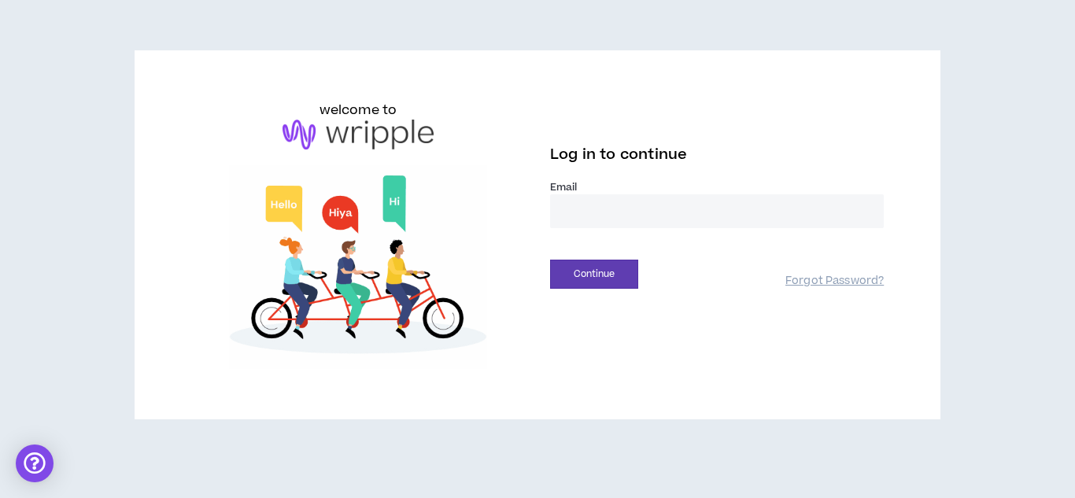 The image size is (1075, 498). What do you see at coordinates (358, 110) in the screenshot?
I see `h6: welcome to` at bounding box center [358, 110].